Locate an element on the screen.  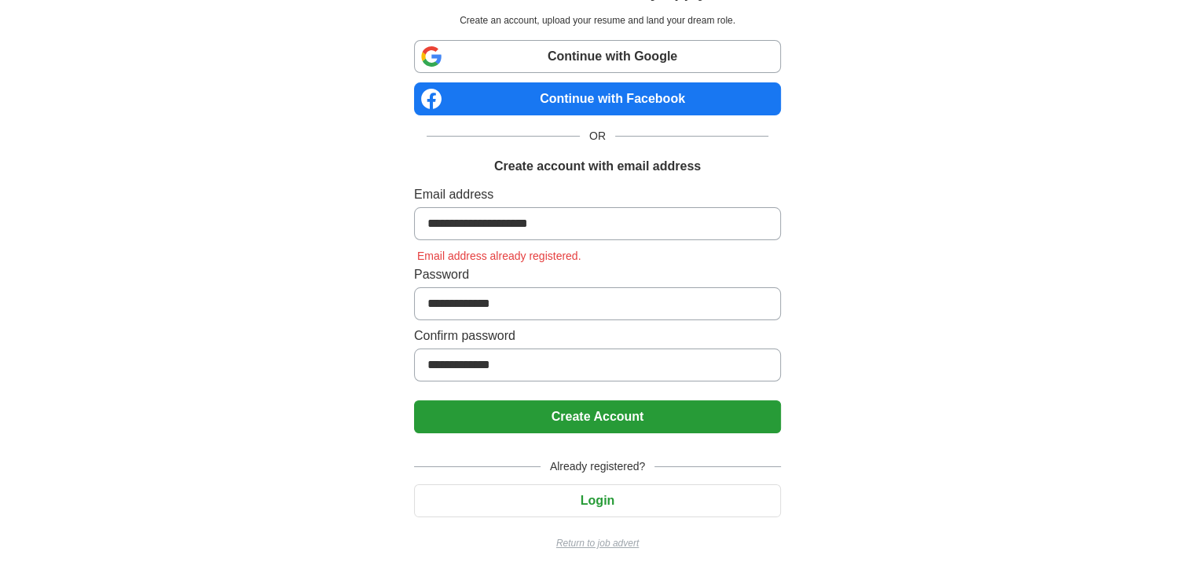
span: Email address already registered. is located at coordinates (499, 256).